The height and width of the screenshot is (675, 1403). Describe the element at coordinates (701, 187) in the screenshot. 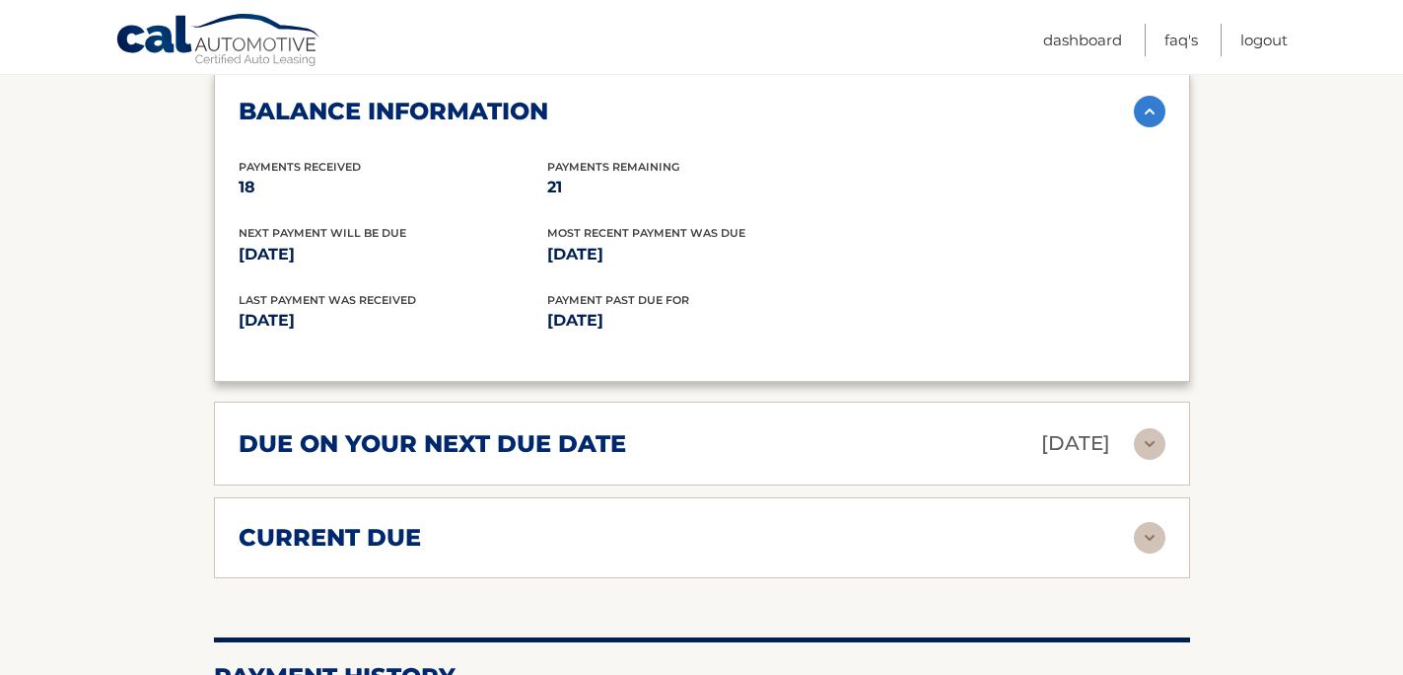

I see `p: 21` at that location.